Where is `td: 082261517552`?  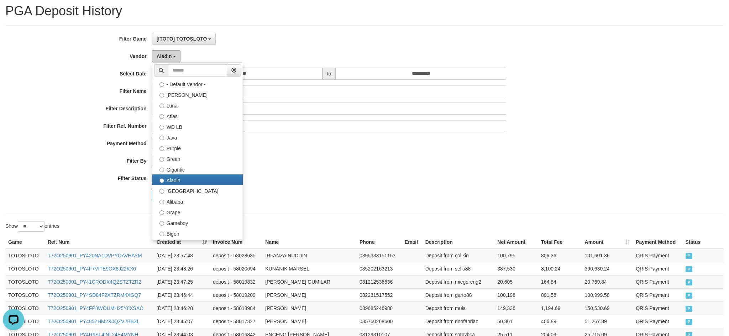 td: 082261517552 is located at coordinates (379, 295).